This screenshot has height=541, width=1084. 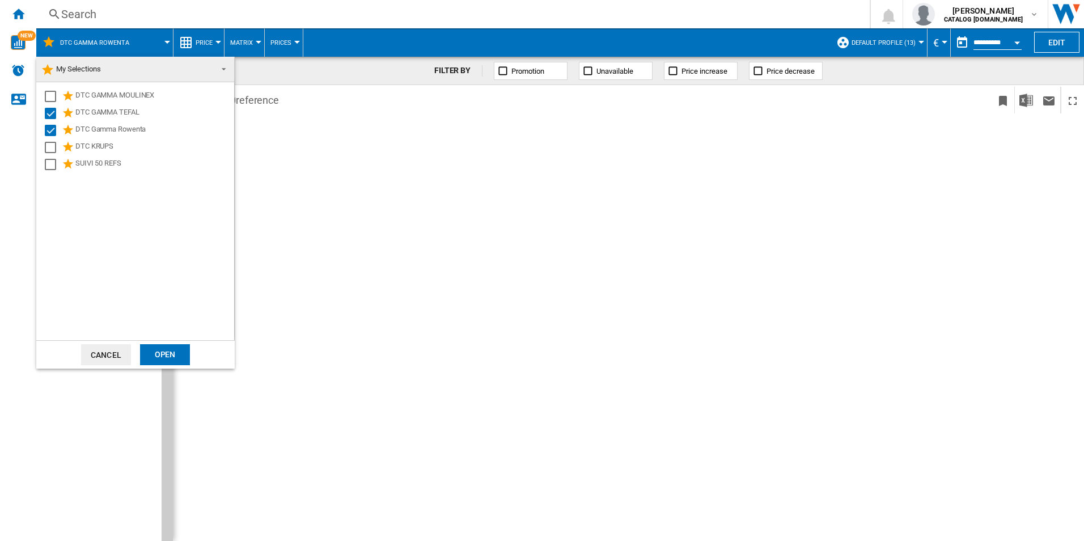 What do you see at coordinates (154, 164) in the screenshot?
I see `div: SUIVI 50 REFS` at bounding box center [154, 164].